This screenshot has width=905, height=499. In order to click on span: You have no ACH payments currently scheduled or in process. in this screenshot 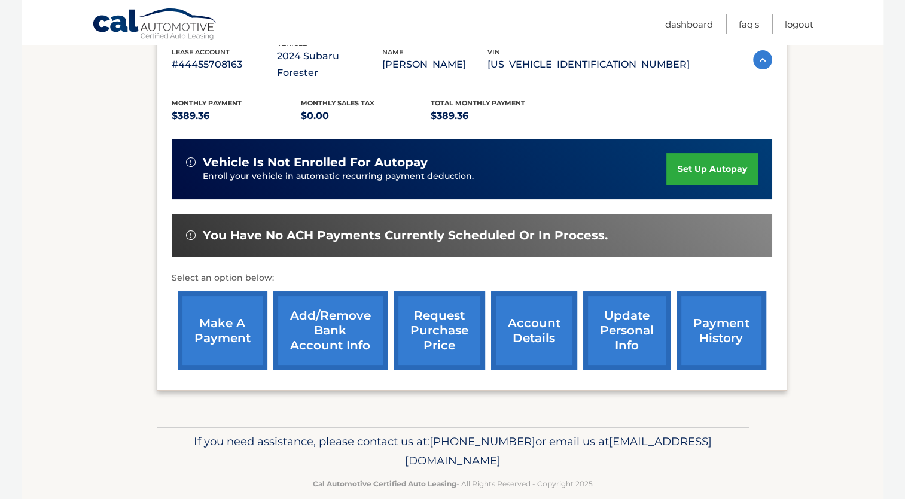, I will do `click(405, 235)`.